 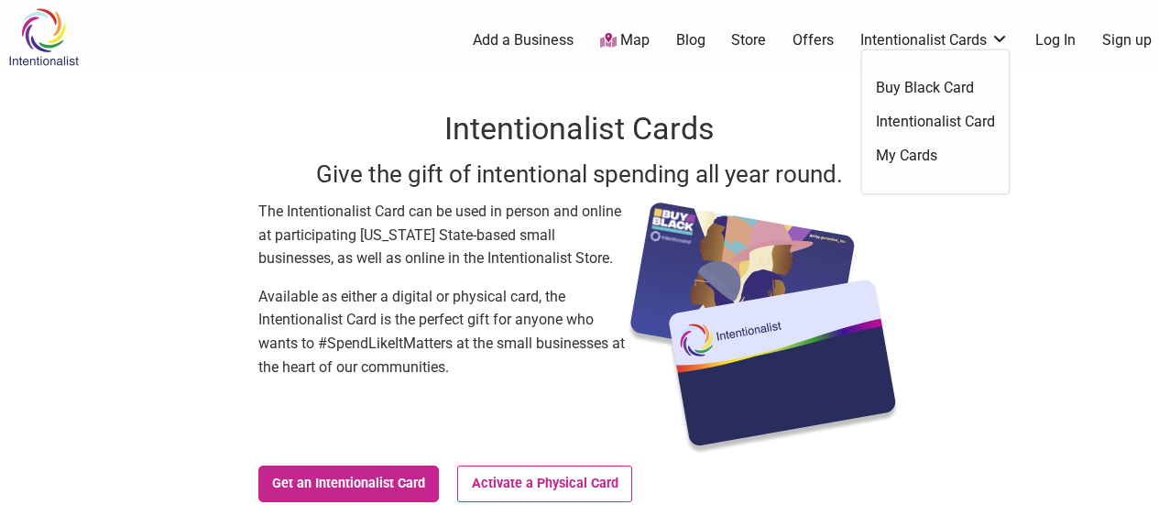 I want to click on a: Add a Business, so click(x=523, y=40).